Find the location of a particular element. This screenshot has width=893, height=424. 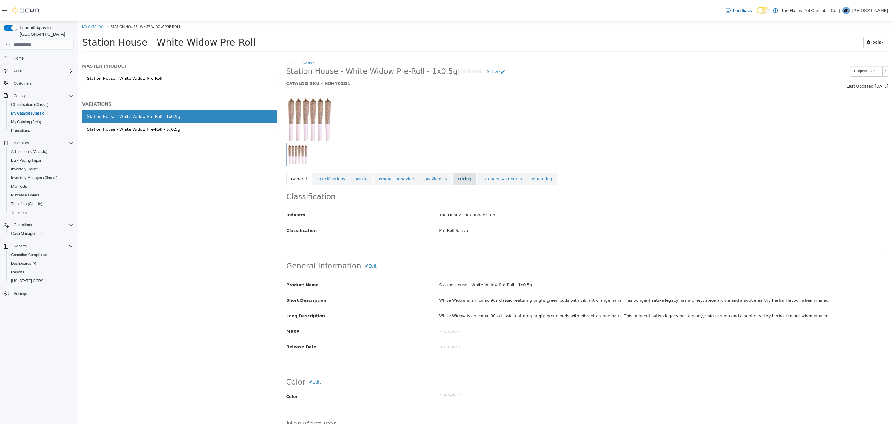

a: My Catalog is located at coordinates (15, 5).